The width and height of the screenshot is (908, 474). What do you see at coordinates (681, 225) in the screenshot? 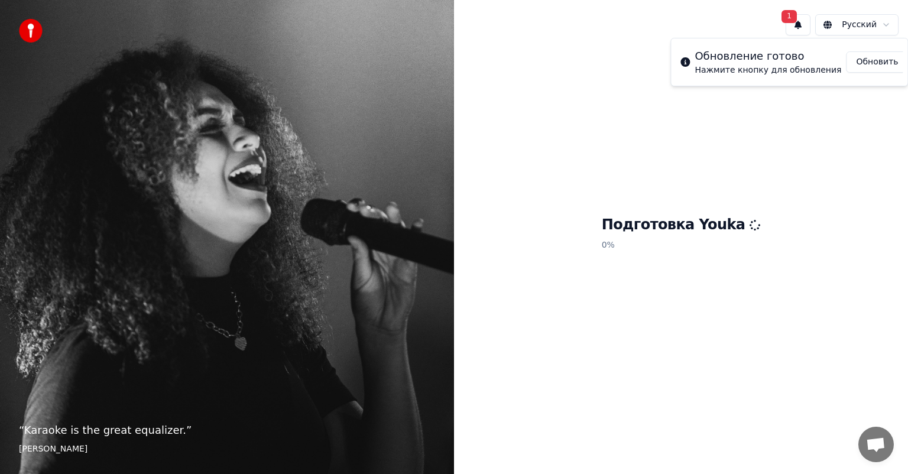
I see `h1: Подготовка Youka` at bounding box center [681, 225].